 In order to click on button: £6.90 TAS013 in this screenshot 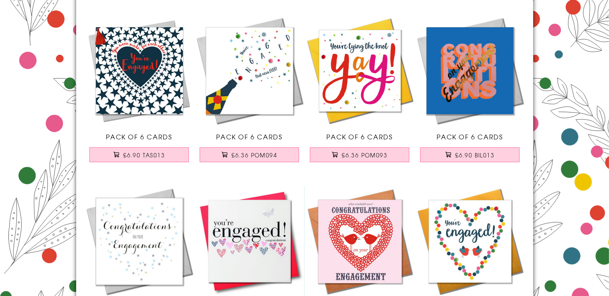, I will do `click(139, 155)`.